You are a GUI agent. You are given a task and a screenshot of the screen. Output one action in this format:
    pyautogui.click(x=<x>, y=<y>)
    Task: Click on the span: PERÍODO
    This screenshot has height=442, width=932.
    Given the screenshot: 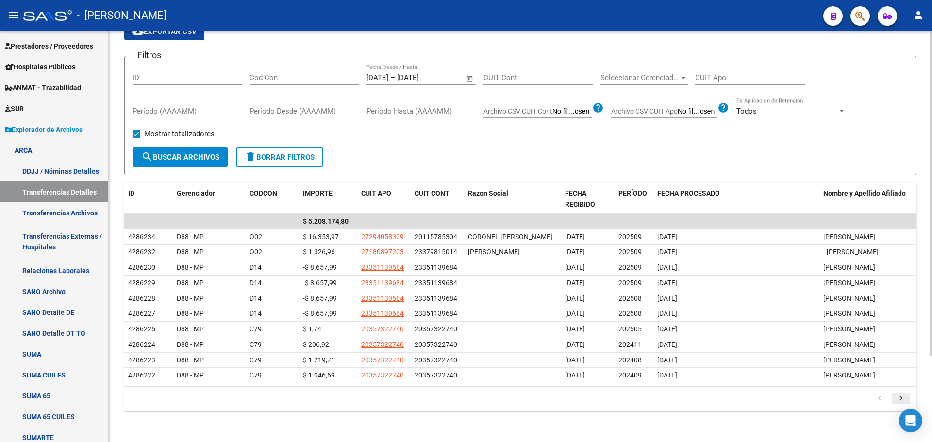 What is the action you would take?
    pyautogui.click(x=633, y=193)
    